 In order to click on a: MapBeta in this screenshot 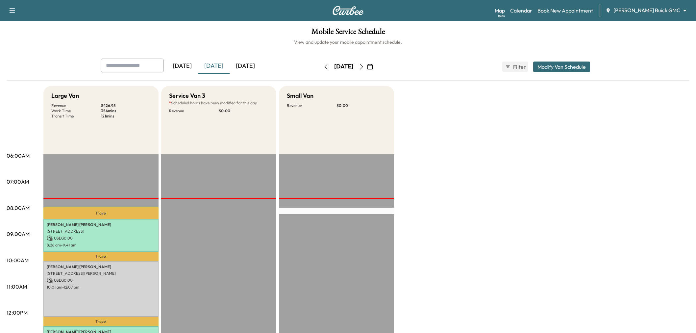, I will do `click(499, 11)`.